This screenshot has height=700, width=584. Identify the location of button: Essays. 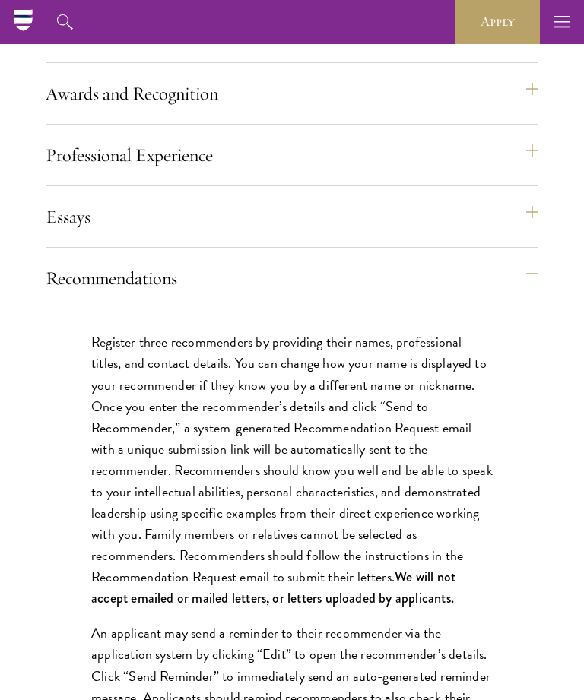
(292, 217).